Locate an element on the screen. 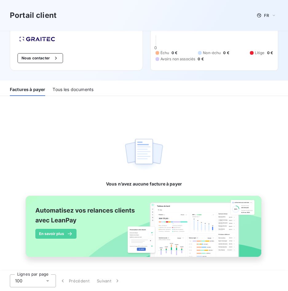 This screenshot has height=291, width=288. span: Non-échu is located at coordinates (212, 53).